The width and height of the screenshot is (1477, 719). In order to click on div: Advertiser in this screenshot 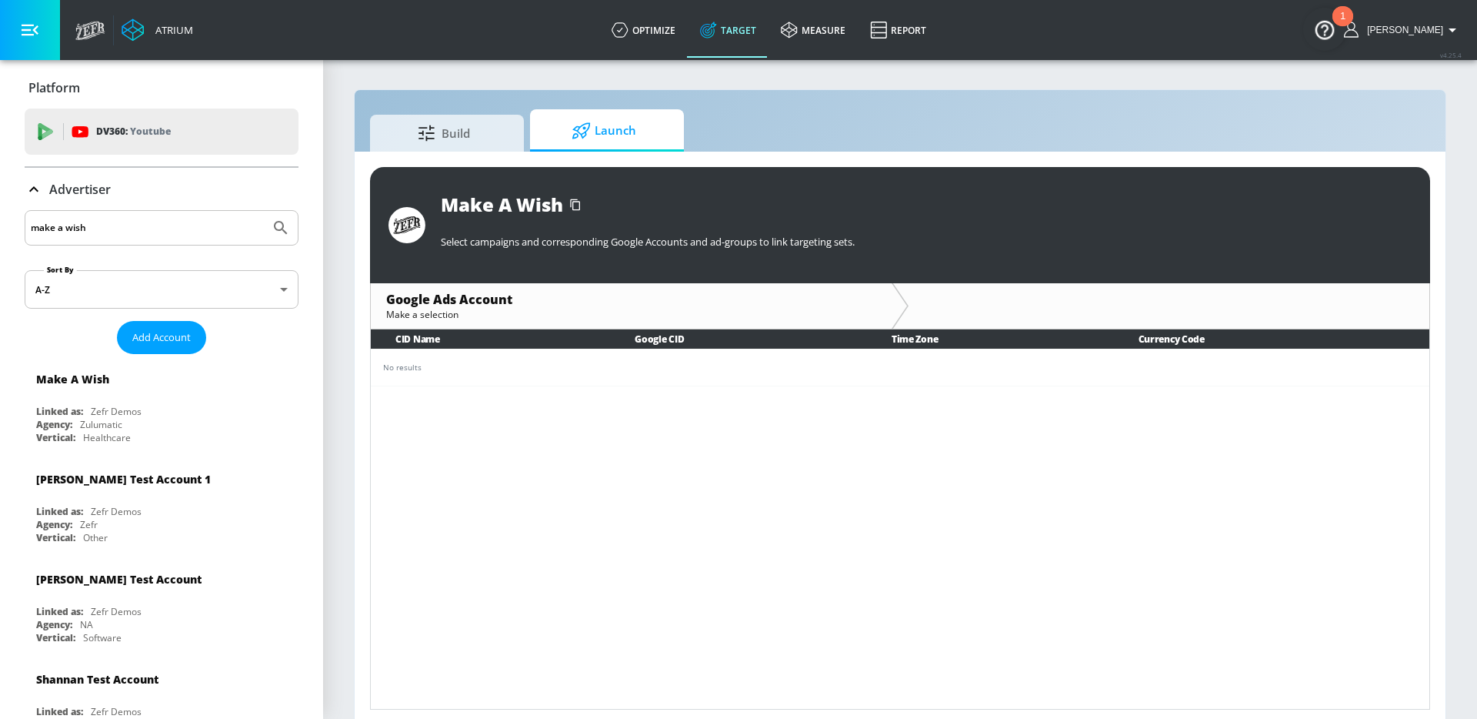, I will do `click(162, 189)`.